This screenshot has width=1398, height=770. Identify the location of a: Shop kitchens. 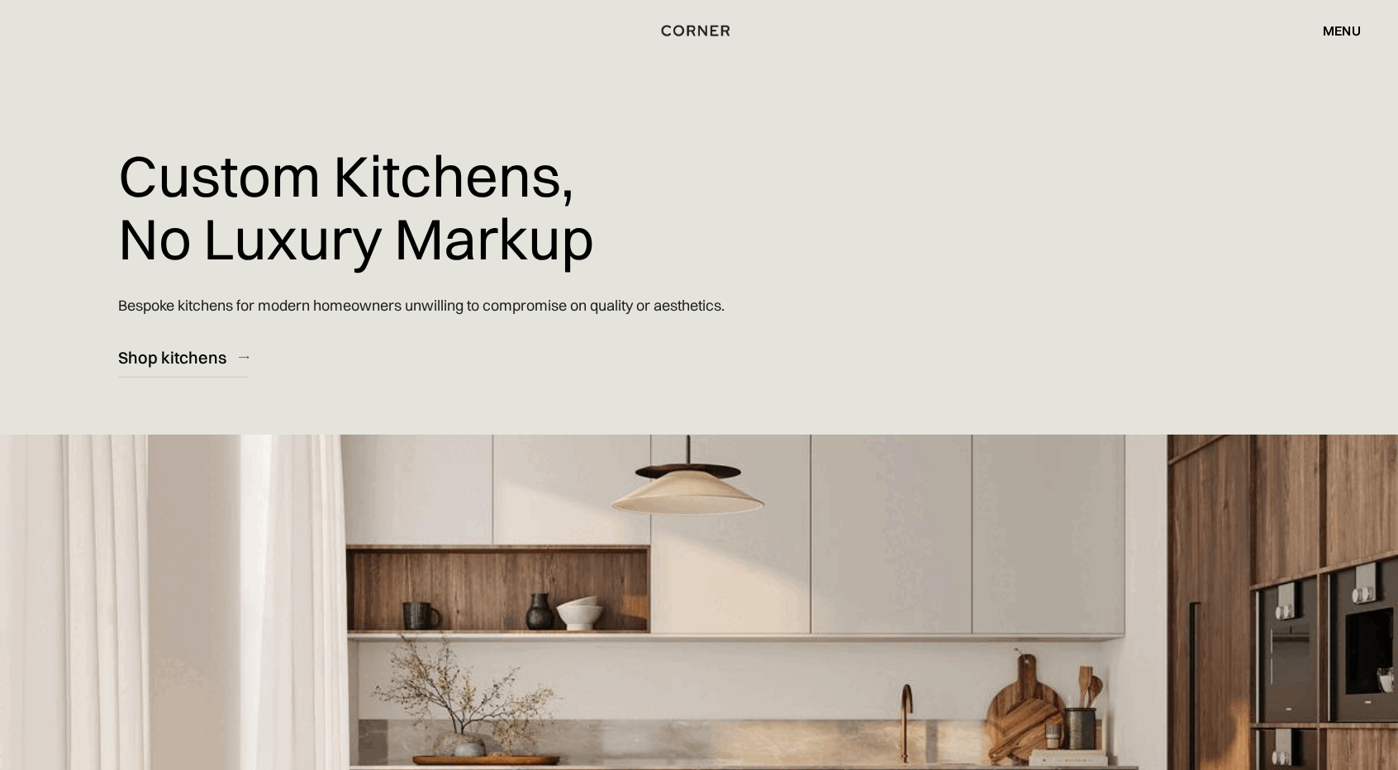
(183, 357).